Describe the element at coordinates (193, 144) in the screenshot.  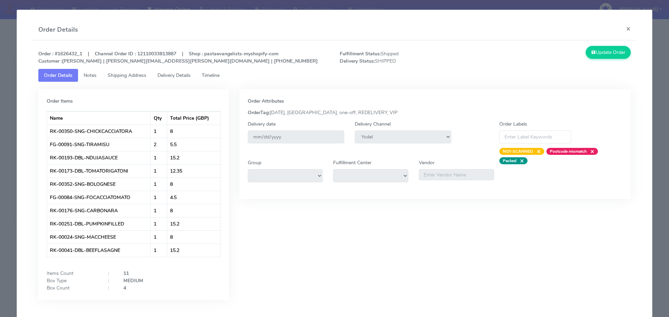
I see `td: 5.5` at that location.